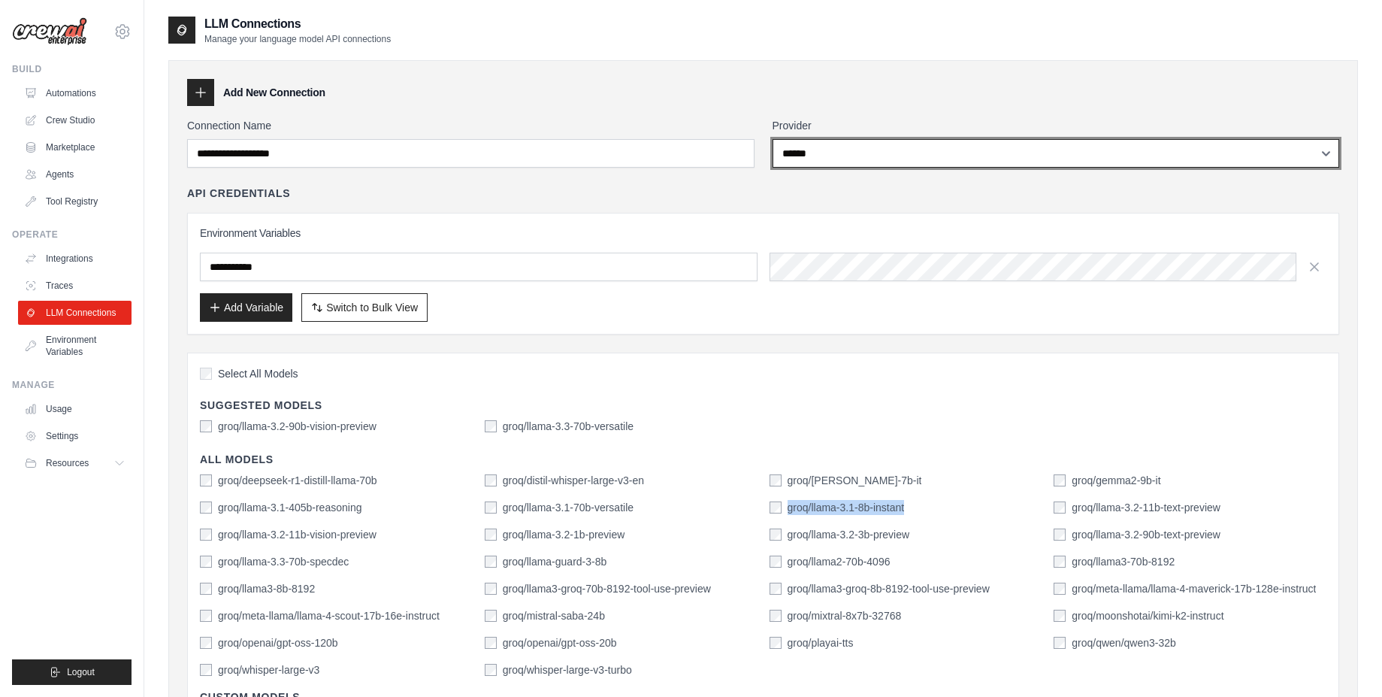 The image size is (1382, 697). I want to click on a: Settings, so click(74, 436).